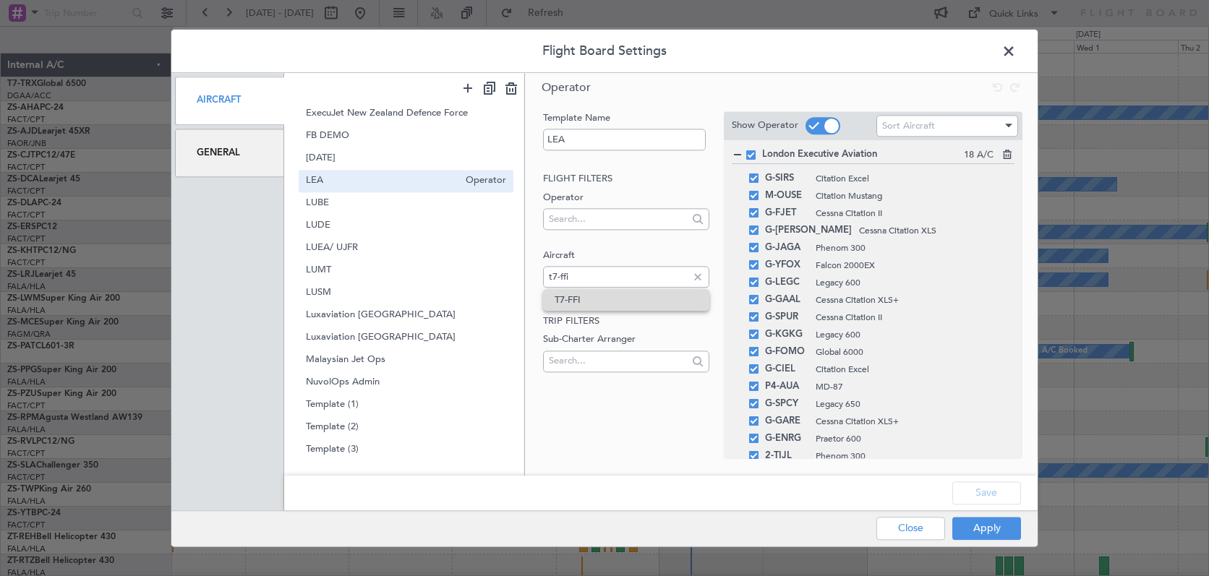 The width and height of the screenshot is (1209, 576). What do you see at coordinates (787, 179) in the screenshot?
I see `span: G-SIRS` at bounding box center [787, 179].